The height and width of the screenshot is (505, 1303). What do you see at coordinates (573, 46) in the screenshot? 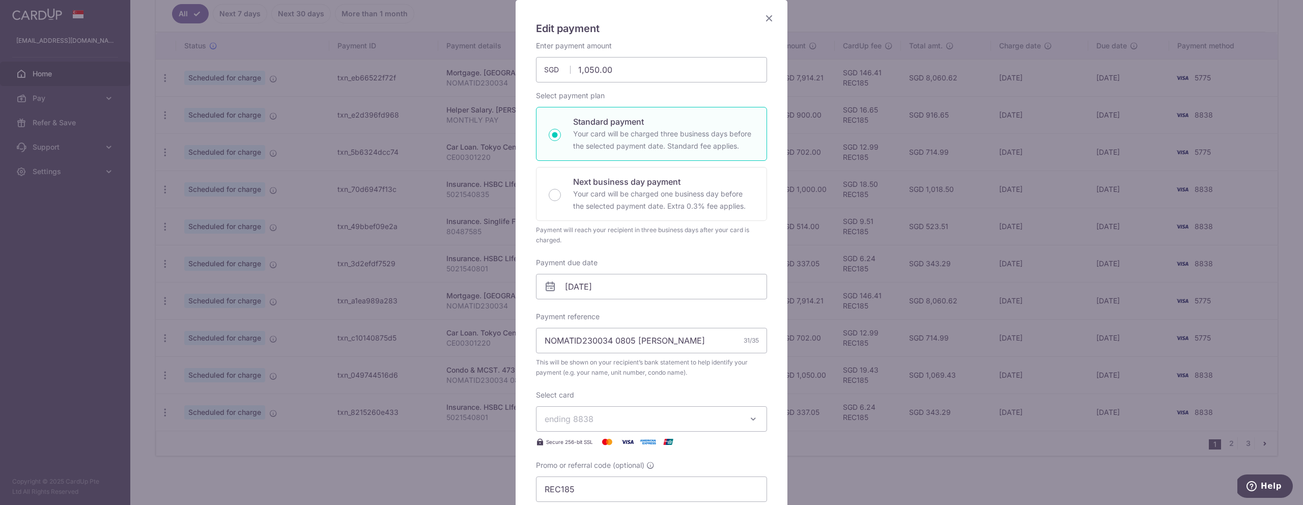
I see `label: Enter payment amount` at bounding box center [573, 46].